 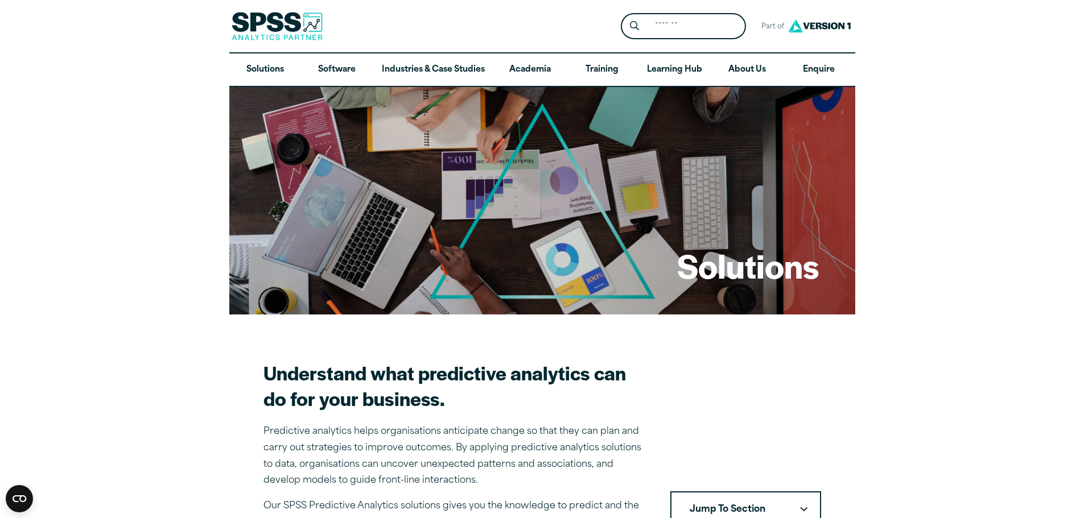 I want to click on a: Solutions, so click(x=265, y=70).